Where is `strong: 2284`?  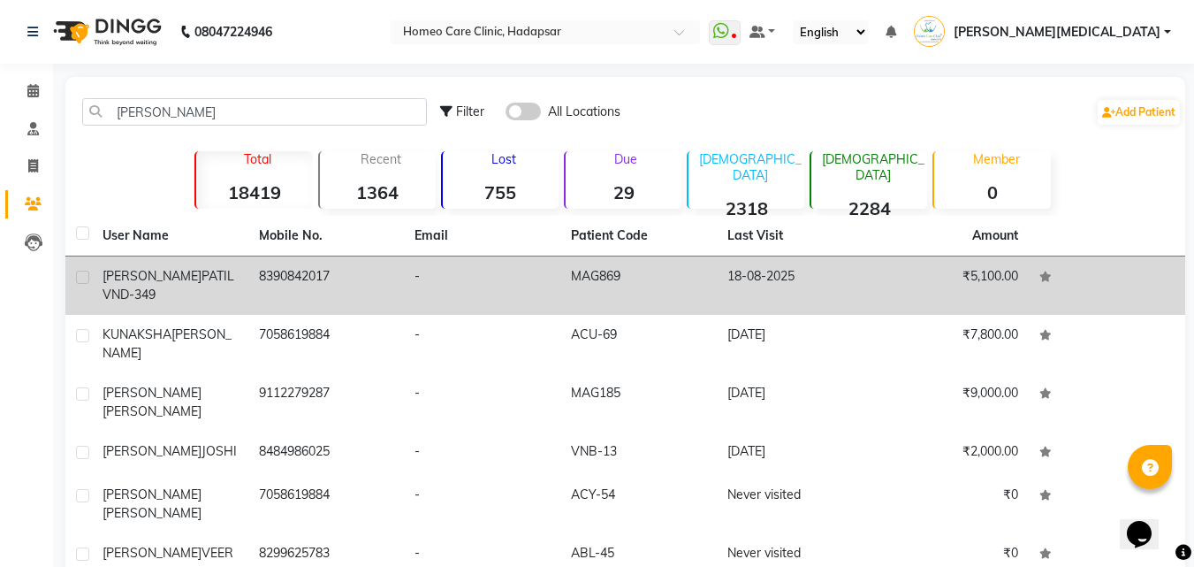 strong: 2284 is located at coordinates (869, 208).